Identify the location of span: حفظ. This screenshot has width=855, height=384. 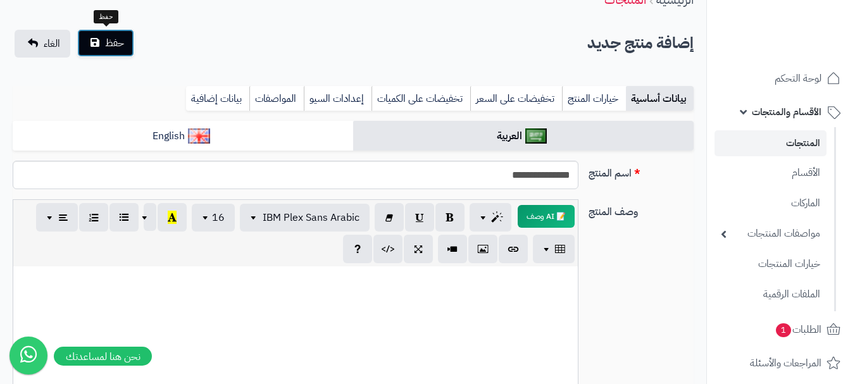
(115, 43).